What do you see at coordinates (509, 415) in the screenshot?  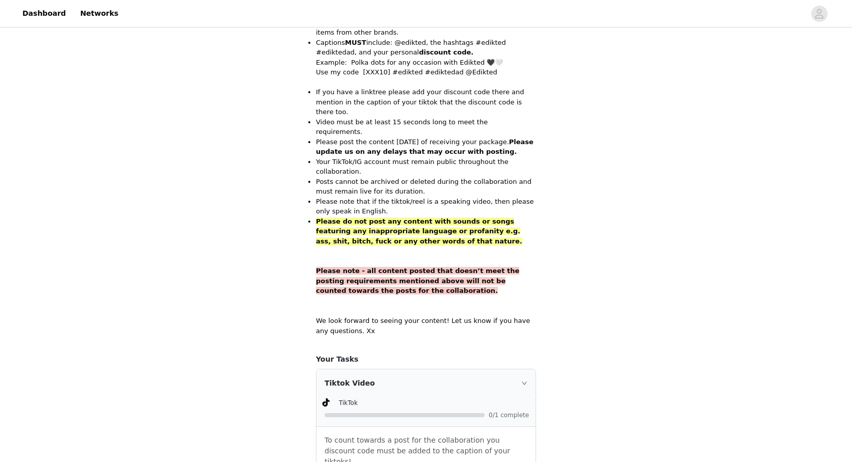 I see `span: 0/1 complete` at bounding box center [509, 415].